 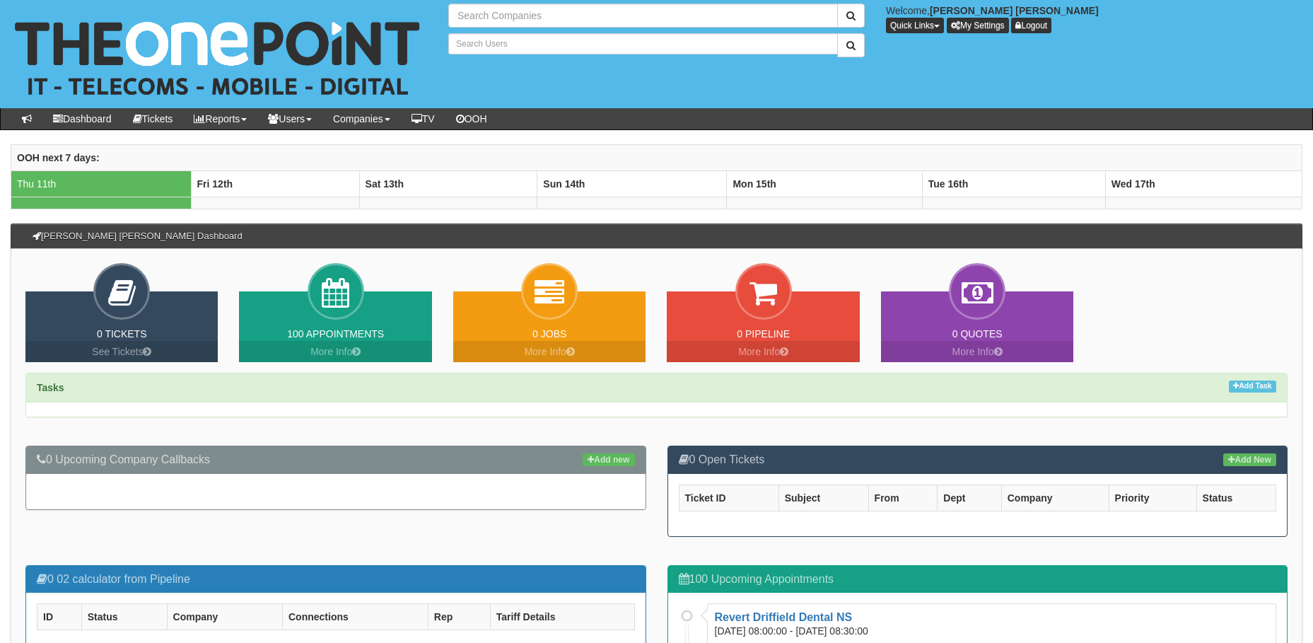 What do you see at coordinates (903, 497) in the screenshot?
I see `th: From` at bounding box center [903, 497].